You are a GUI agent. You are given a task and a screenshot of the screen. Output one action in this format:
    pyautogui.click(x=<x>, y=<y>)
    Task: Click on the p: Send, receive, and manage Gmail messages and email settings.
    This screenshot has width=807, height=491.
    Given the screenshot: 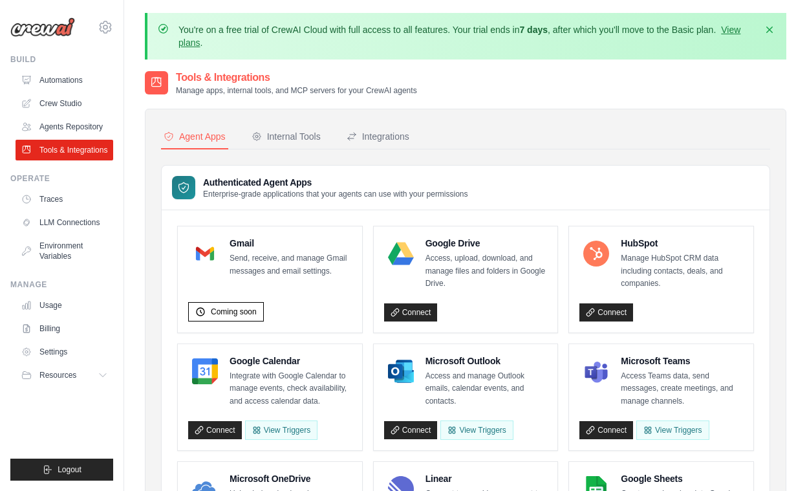 What is the action you would take?
    pyautogui.click(x=290, y=264)
    